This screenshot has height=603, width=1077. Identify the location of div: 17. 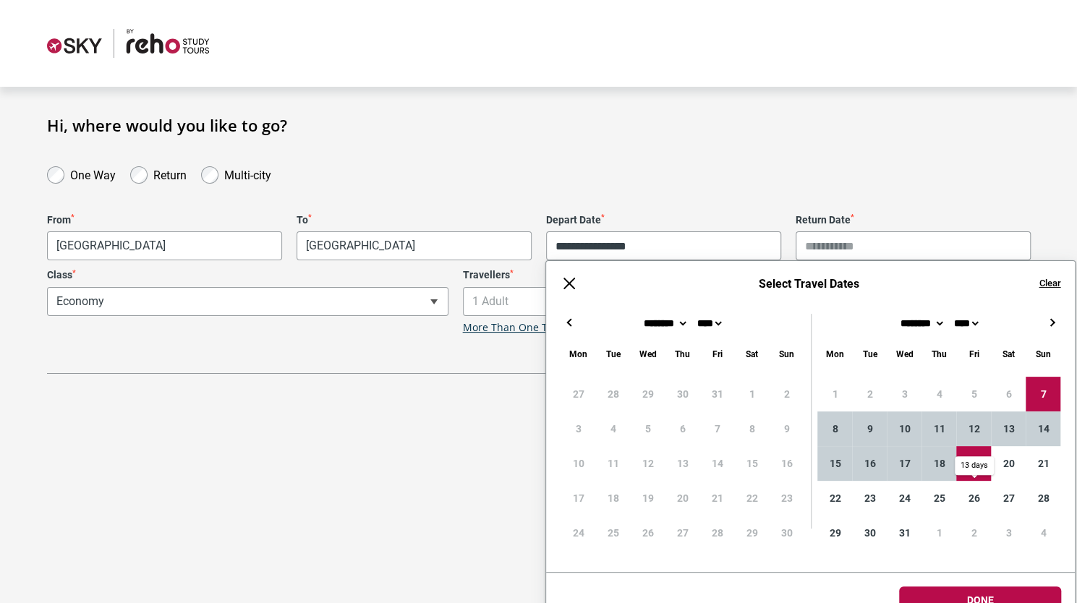
(904, 464).